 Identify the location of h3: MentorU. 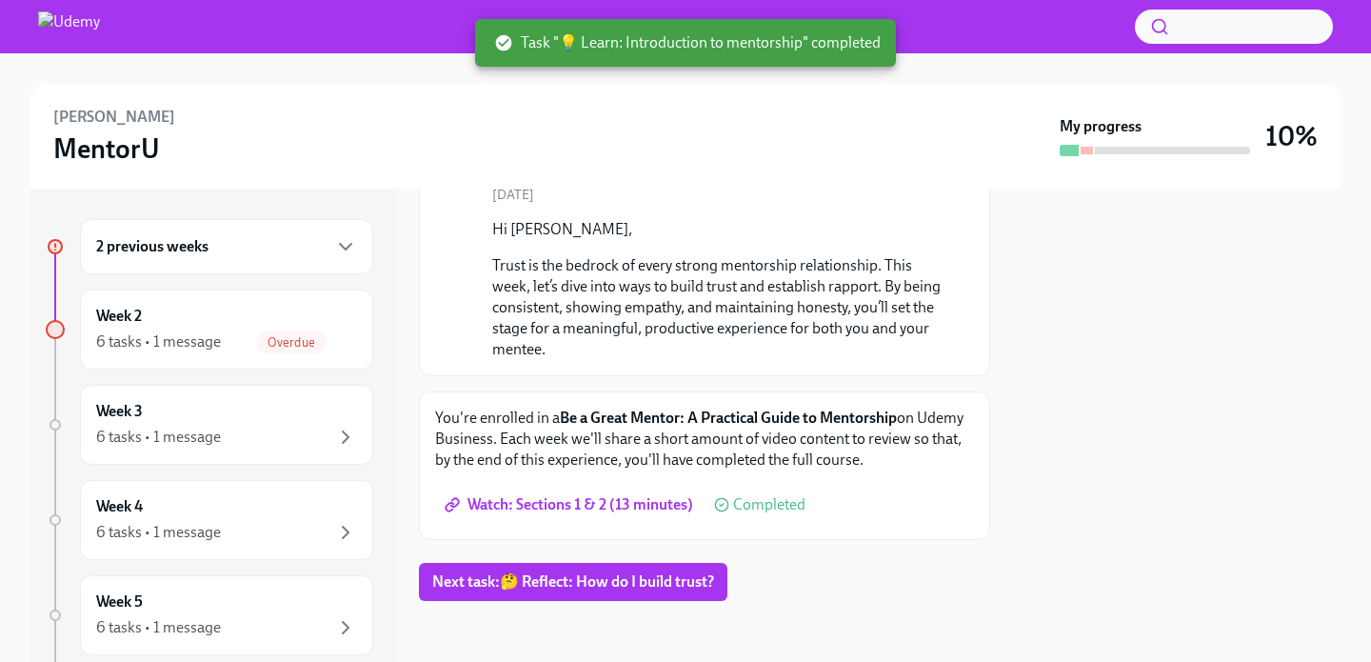
(107, 149).